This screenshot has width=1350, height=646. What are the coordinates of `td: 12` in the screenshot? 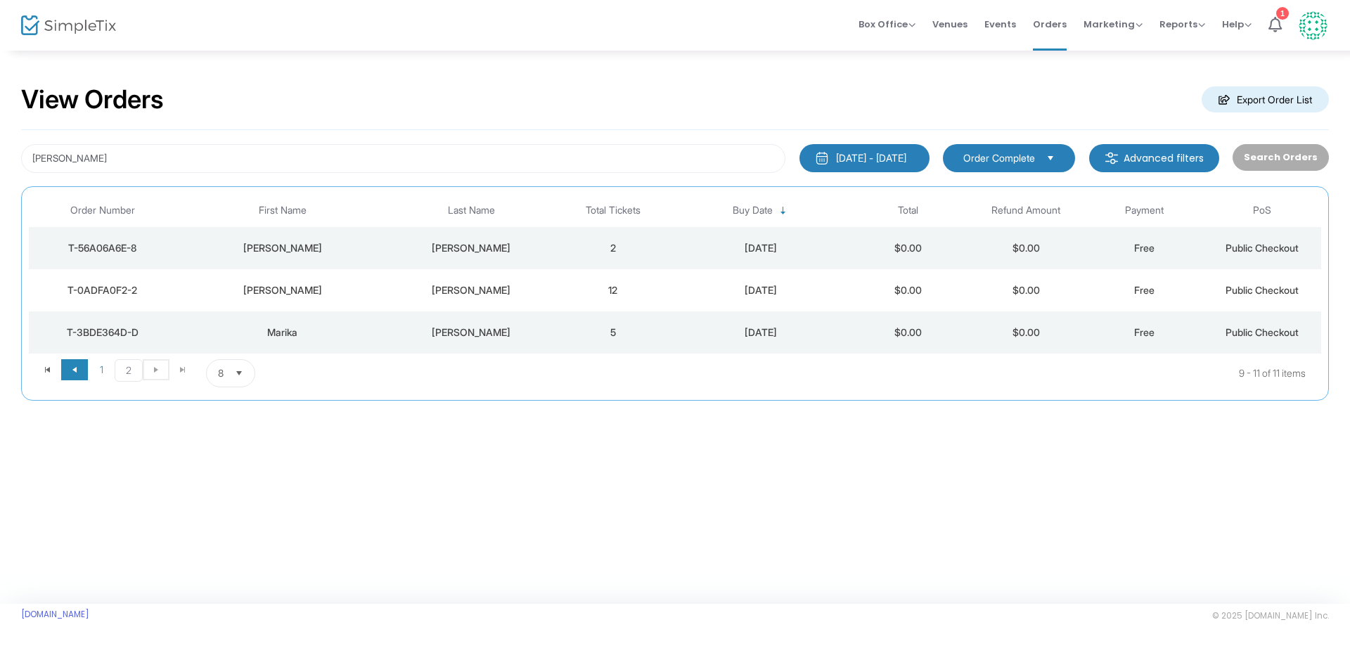 It's located at (613, 290).